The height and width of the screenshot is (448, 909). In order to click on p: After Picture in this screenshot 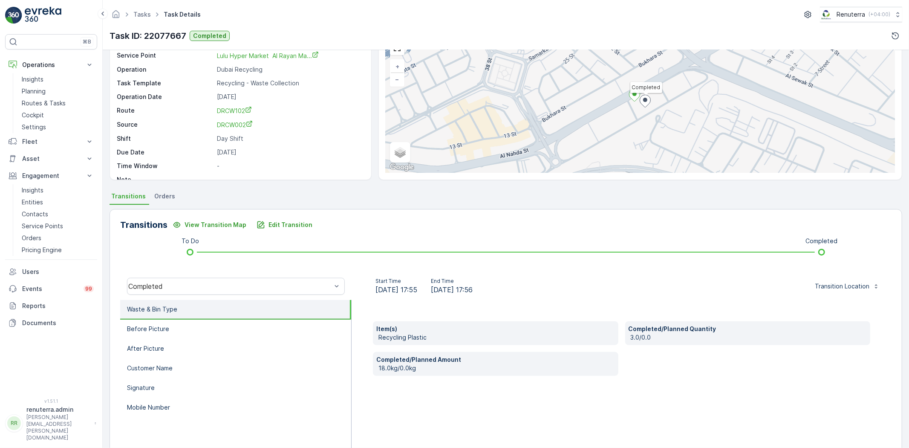, I will do `click(145, 348)`.